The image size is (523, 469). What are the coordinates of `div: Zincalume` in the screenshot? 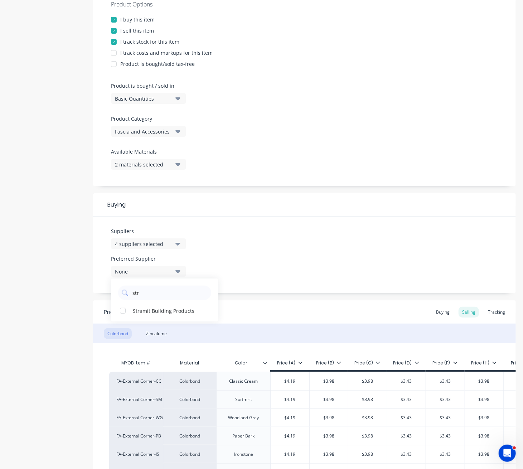 It's located at (156, 333).